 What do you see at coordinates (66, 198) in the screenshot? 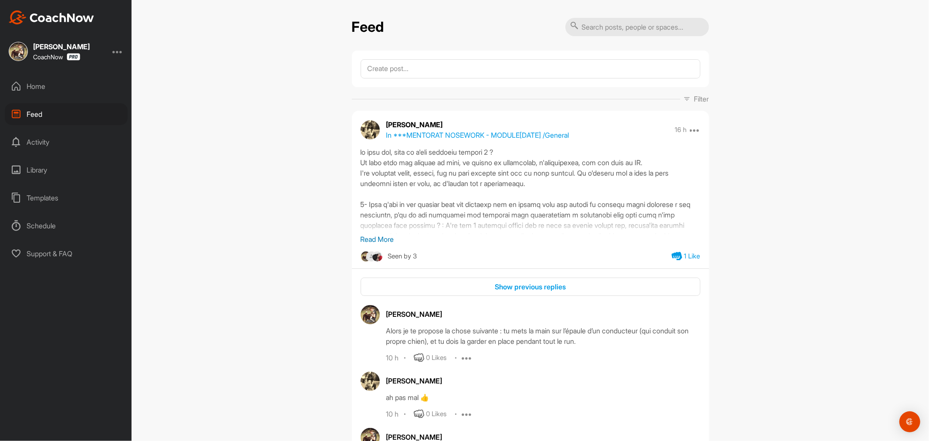
I see `div: Templates` at bounding box center [66, 198].